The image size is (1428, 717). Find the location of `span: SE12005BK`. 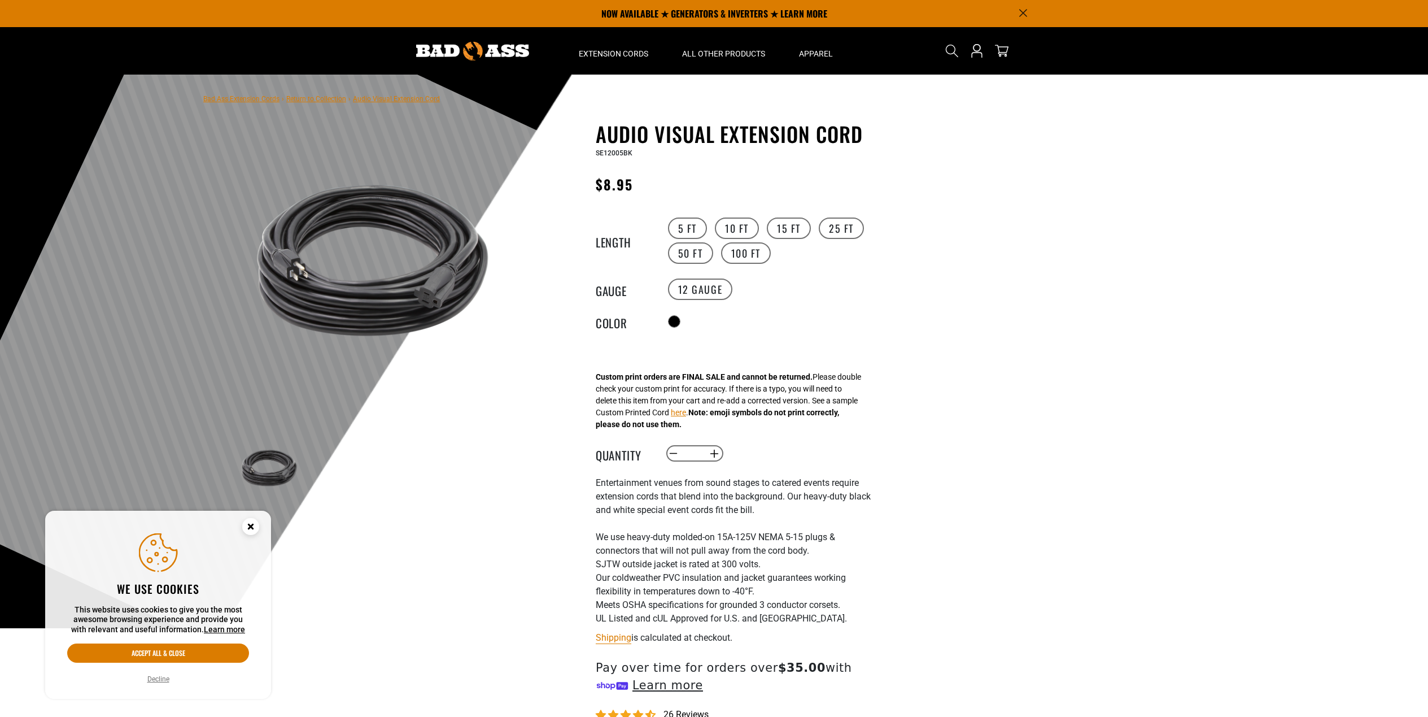

span: SE12005BK is located at coordinates (614, 153).